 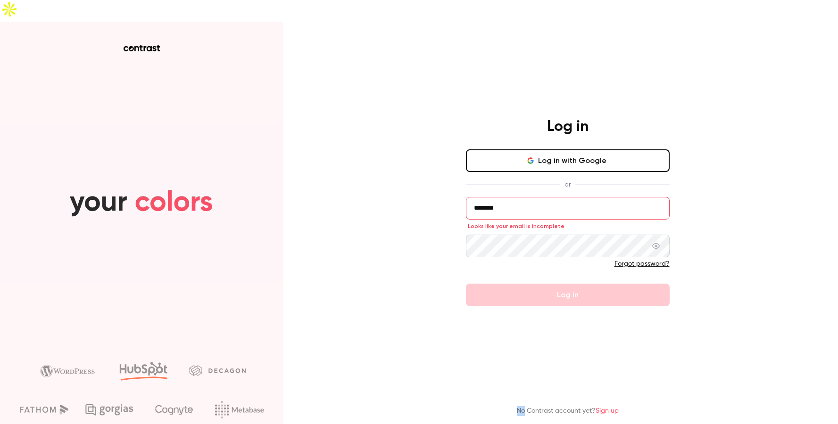 What do you see at coordinates (607, 411) in the screenshot?
I see `a: Sign up` at bounding box center [607, 411].